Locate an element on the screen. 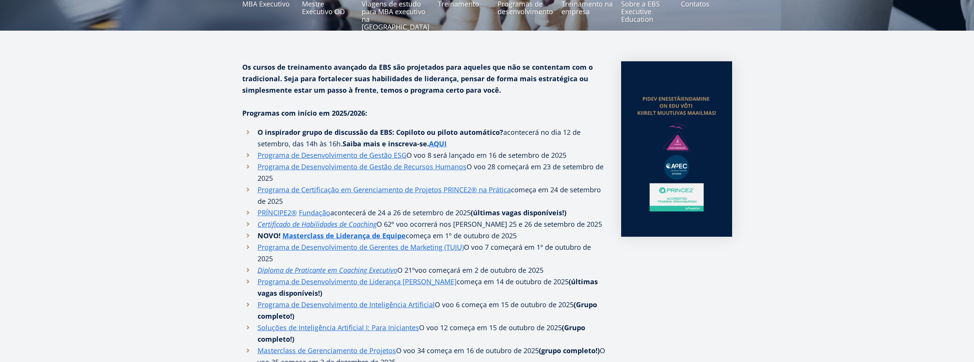  a: Programa de Desenvolvimento de Gerentes de Marketing (TUJU) is located at coordinates (360, 247).